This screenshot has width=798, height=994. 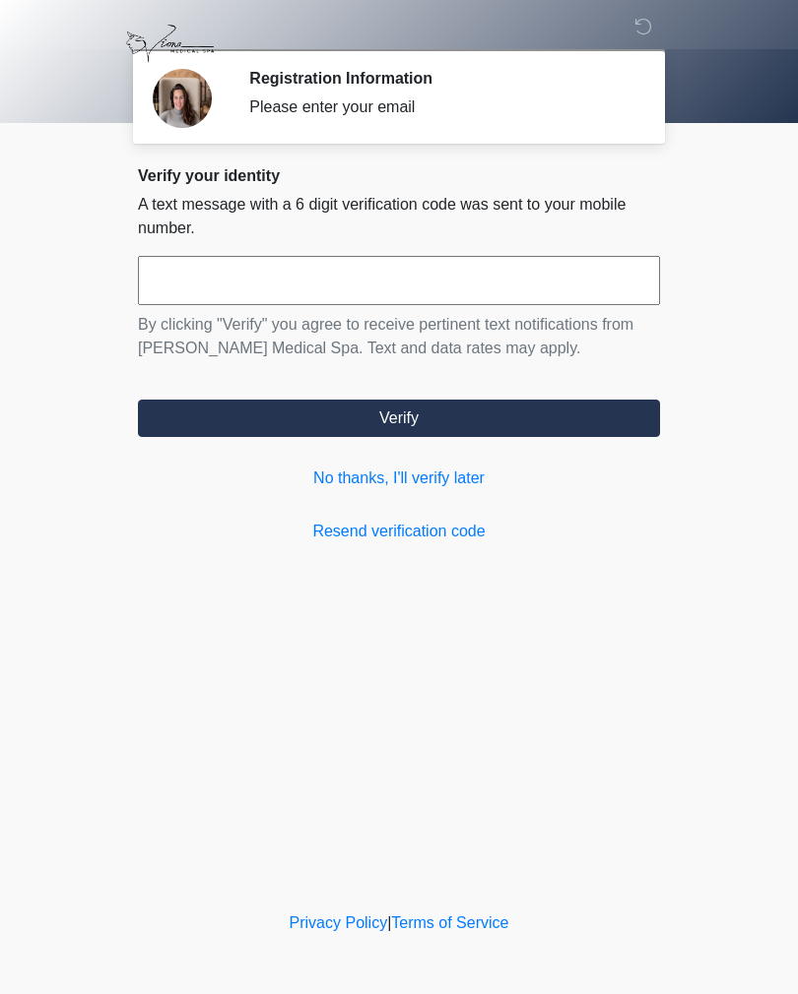 What do you see at coordinates (182, 98) in the screenshot?
I see `img: Agent Avatar` at bounding box center [182, 98].